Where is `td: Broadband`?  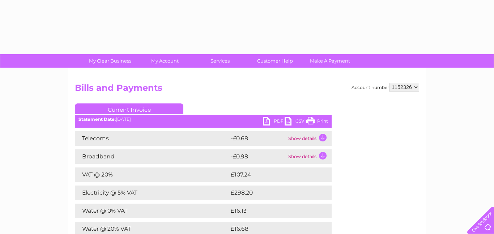 td: Broadband is located at coordinates (152, 157).